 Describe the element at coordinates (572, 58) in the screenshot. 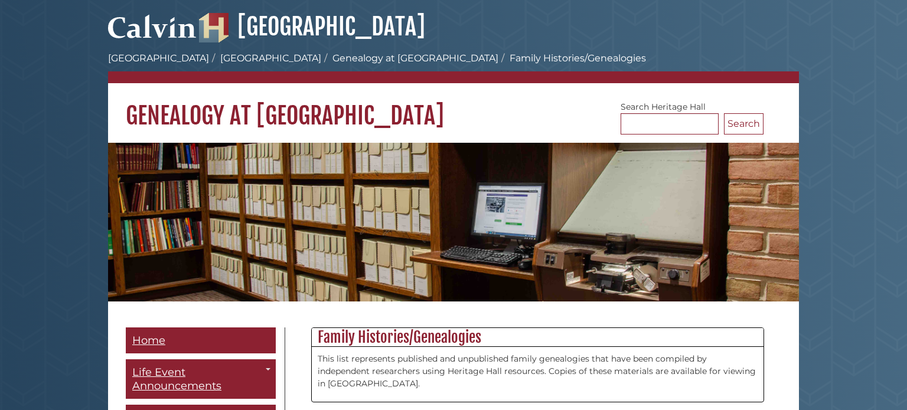

I see `li: Family Histories/Genealogies` at that location.